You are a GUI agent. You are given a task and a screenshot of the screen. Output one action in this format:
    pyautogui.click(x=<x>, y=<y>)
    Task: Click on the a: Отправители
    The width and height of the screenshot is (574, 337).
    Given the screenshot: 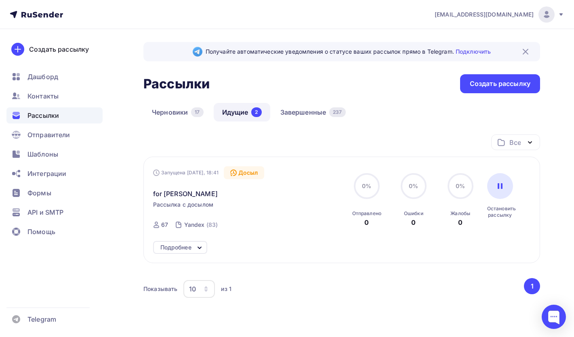 What is the action you would take?
    pyautogui.click(x=55, y=135)
    